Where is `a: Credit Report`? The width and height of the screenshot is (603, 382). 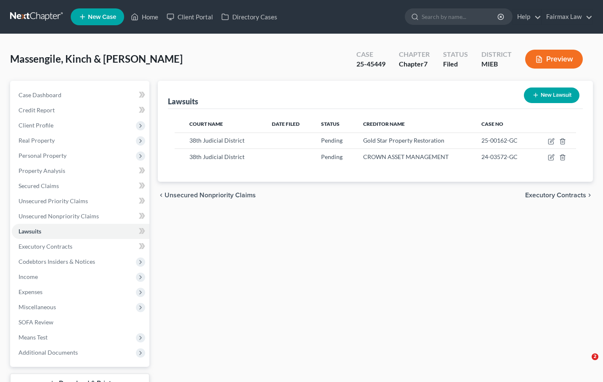
a: Credit Report is located at coordinates (80, 110).